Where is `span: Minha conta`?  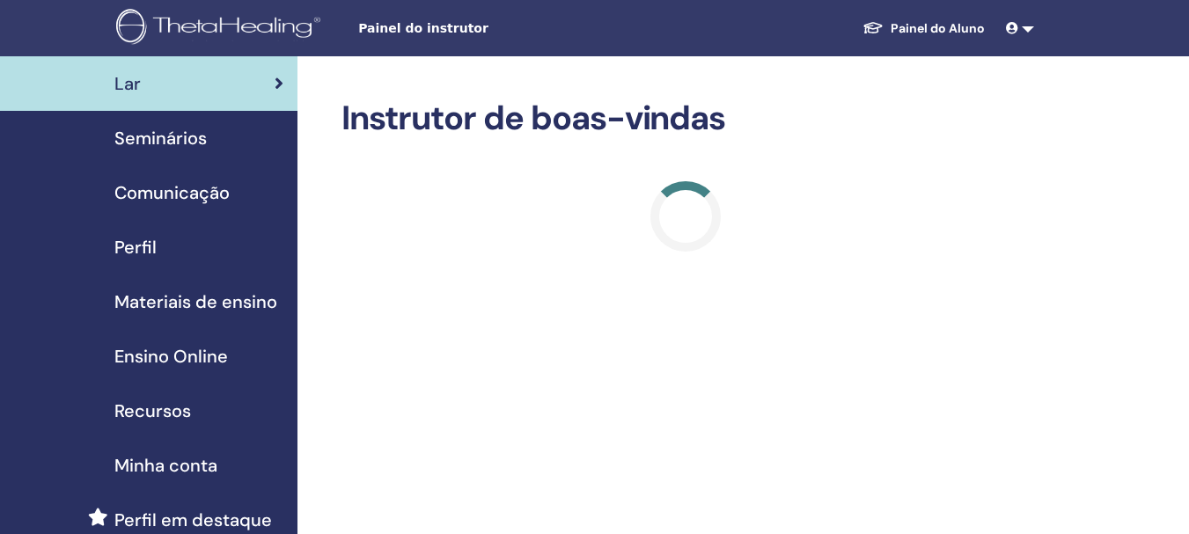
span: Minha conta is located at coordinates (166, 466).